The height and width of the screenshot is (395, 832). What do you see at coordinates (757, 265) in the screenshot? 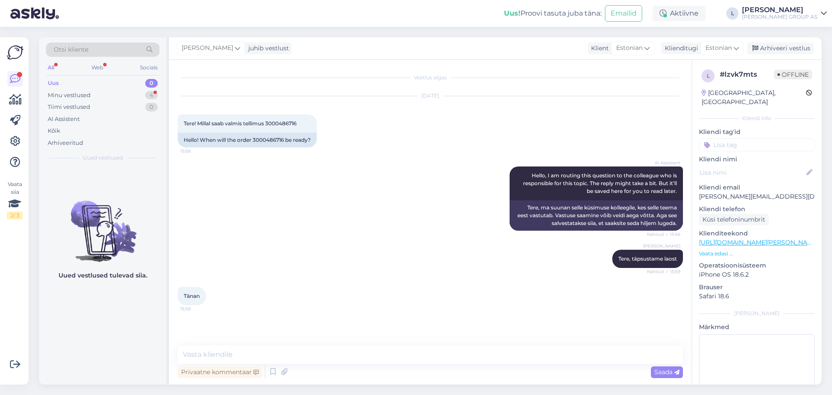
I see `p: Operatsioonisüsteem` at bounding box center [757, 265].